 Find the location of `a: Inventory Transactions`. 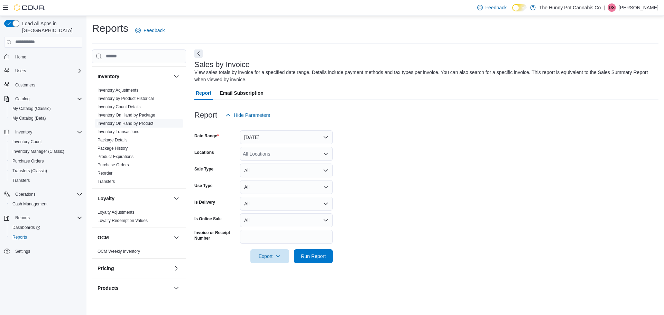

a: Inventory Transactions is located at coordinates (118, 132).